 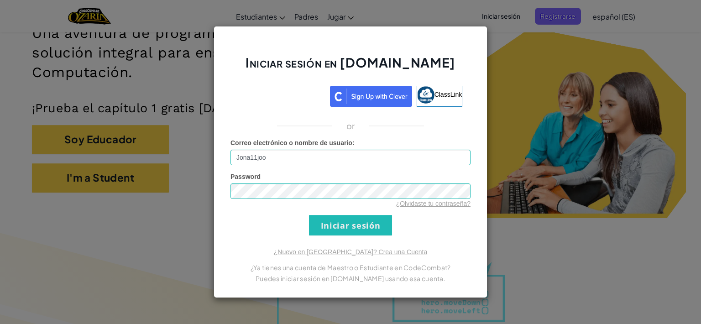 I want to click on span: Password, so click(x=246, y=177).